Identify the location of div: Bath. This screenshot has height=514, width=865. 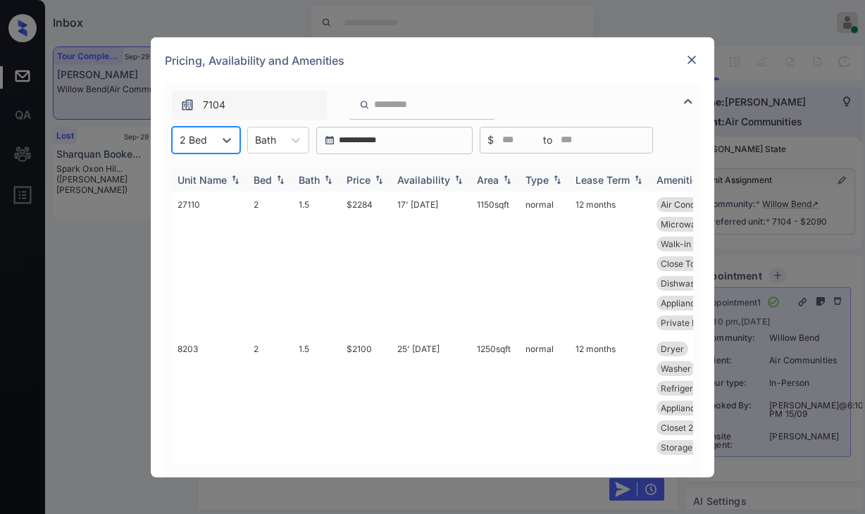
(309, 180).